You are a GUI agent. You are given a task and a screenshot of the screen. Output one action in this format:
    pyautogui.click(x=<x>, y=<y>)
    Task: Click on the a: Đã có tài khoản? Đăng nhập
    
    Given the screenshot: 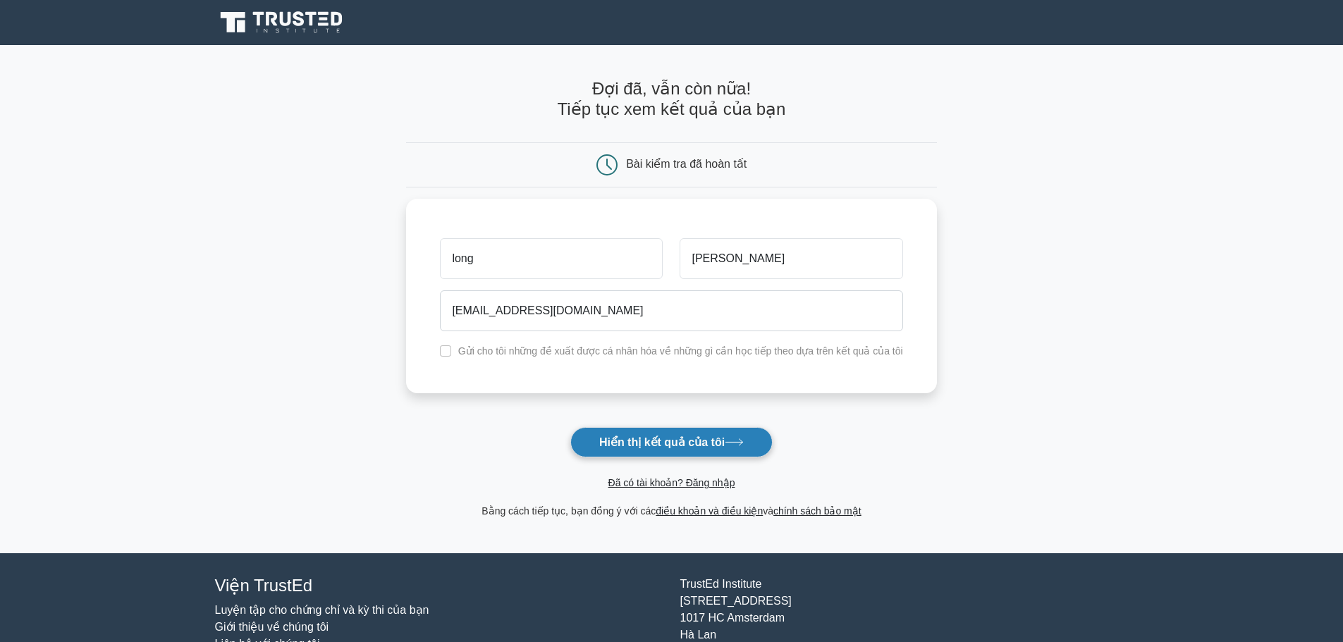 What is the action you would take?
    pyautogui.click(x=672, y=483)
    